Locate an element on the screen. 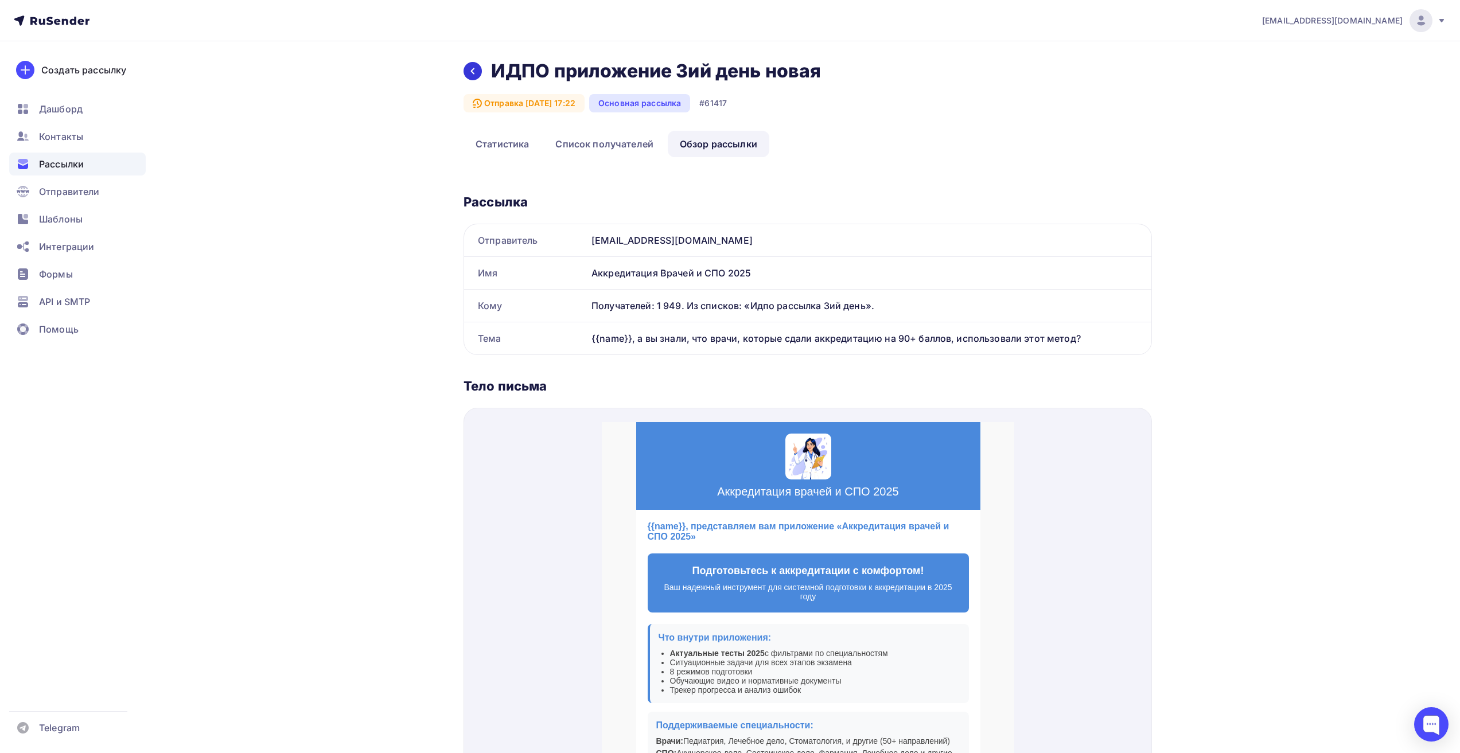  h3: Что внутри приложения: is located at coordinates (208, 216).